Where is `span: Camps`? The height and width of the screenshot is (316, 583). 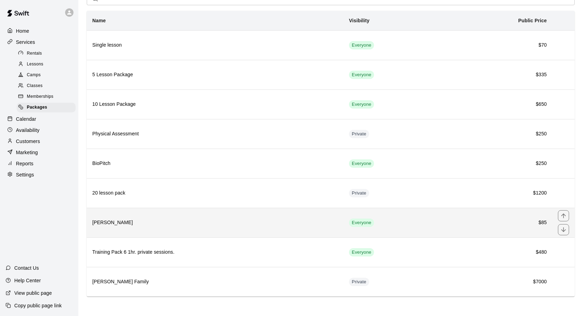
span: Camps is located at coordinates (34, 75).